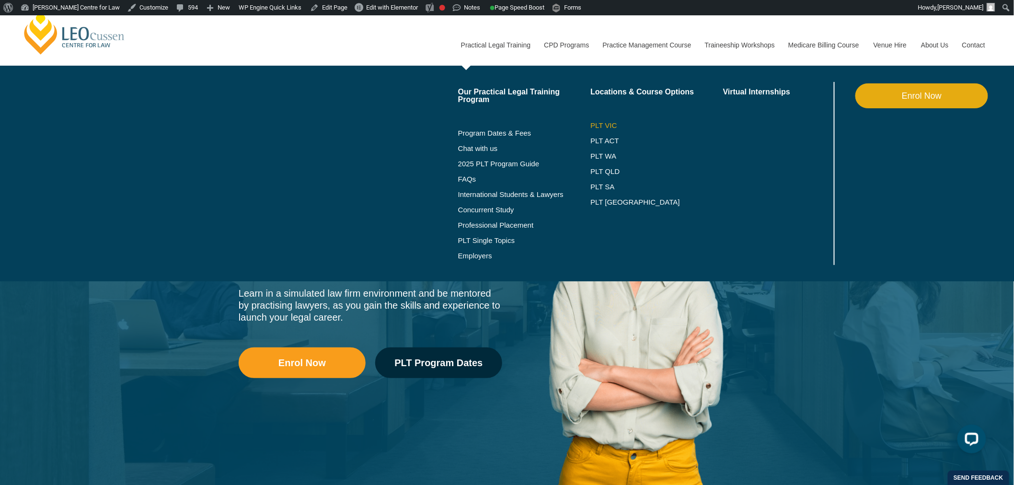 This screenshot has height=485, width=1014. Describe the element at coordinates (644, 156) in the screenshot. I see `a: PLT WA` at that location.